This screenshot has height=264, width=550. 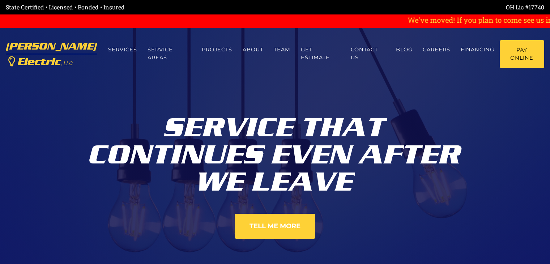 I want to click on div: OH Lic #17740, so click(x=410, y=7).